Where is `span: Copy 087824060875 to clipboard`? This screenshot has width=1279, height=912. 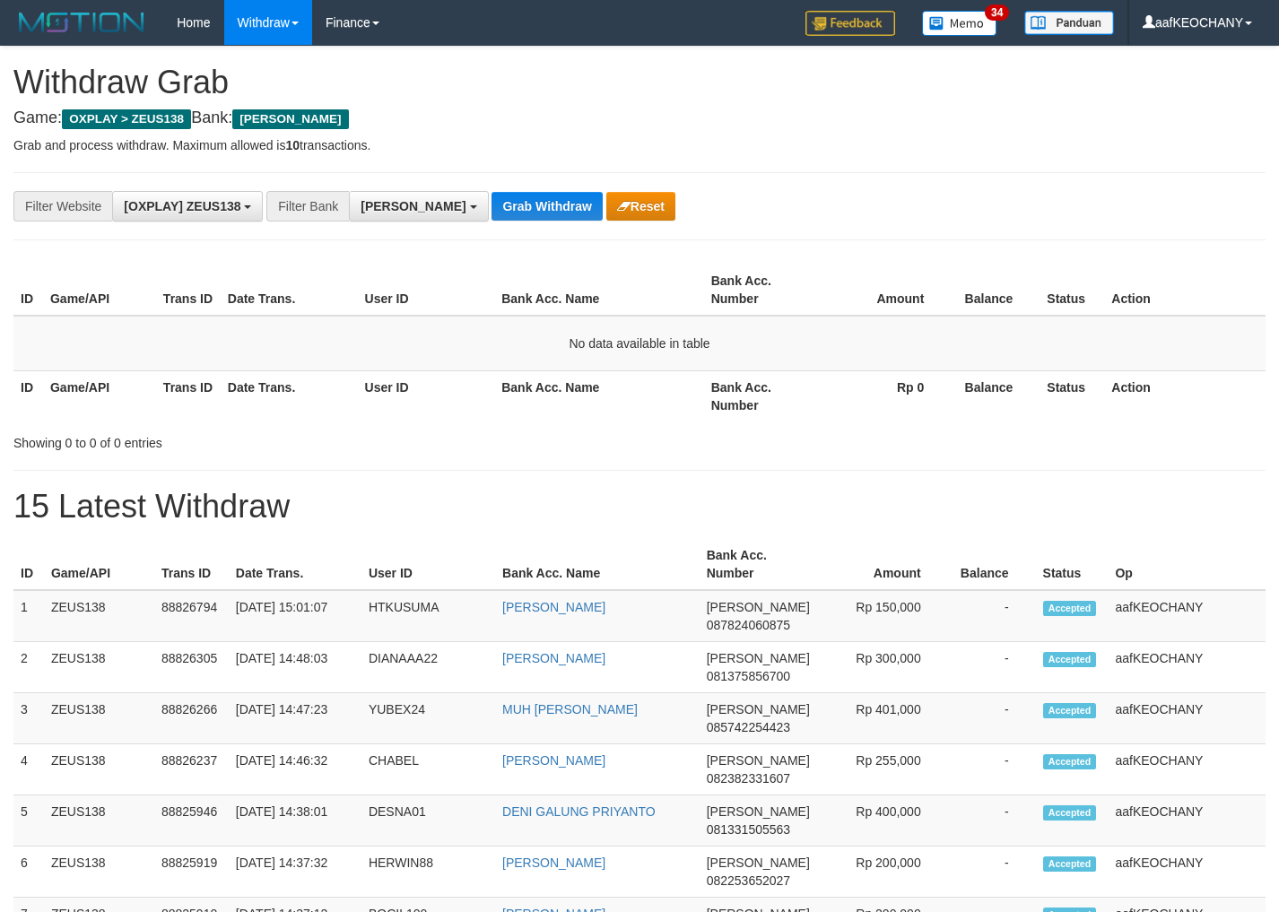
span: Copy 087824060875 to clipboard is located at coordinates (748, 625).